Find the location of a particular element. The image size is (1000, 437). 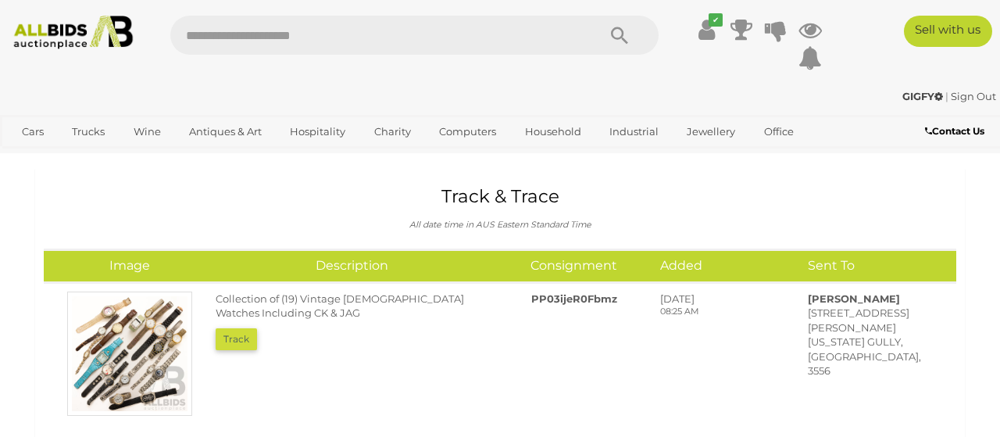

a: Wine is located at coordinates (147, 131).